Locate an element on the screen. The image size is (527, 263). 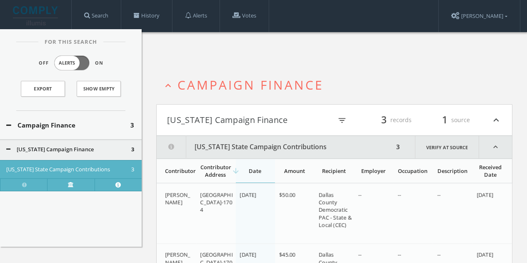
div: source is located at coordinates (445, 120).